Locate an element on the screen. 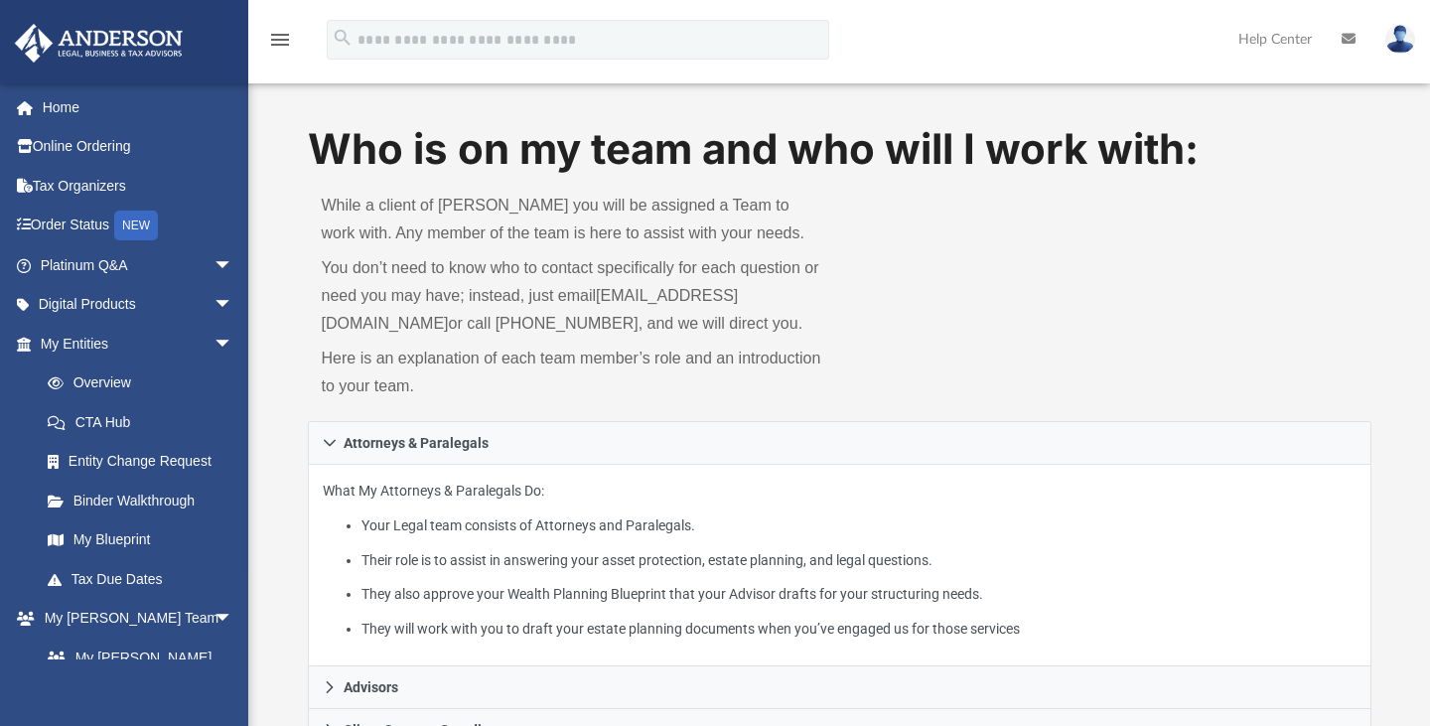 The width and height of the screenshot is (1430, 726). li: They will work with you to draft your estate planning documents when you’ve engaged us for those ... is located at coordinates (859, 629).